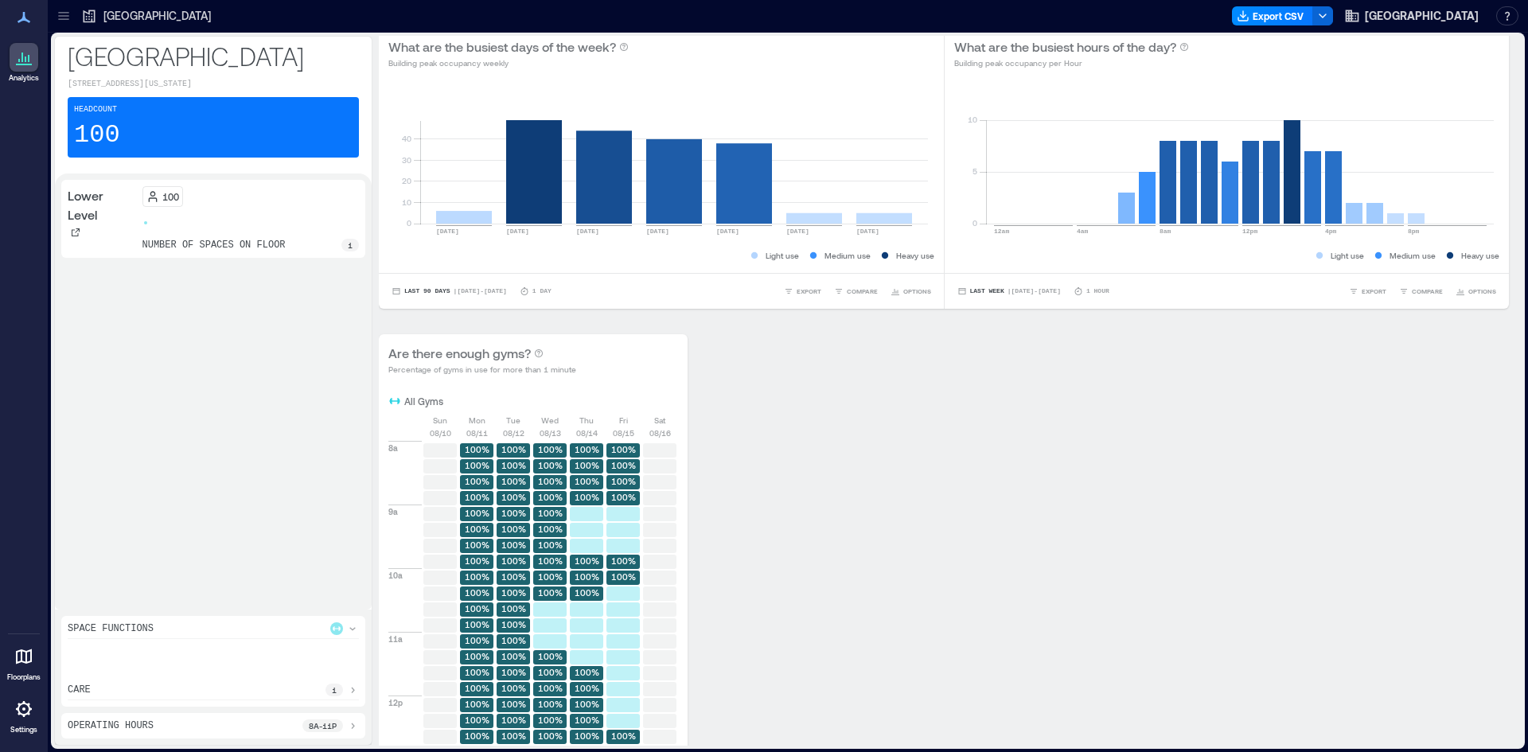 Image resolution: width=1528 pixels, height=752 pixels. I want to click on text: 4am, so click(1082, 231).